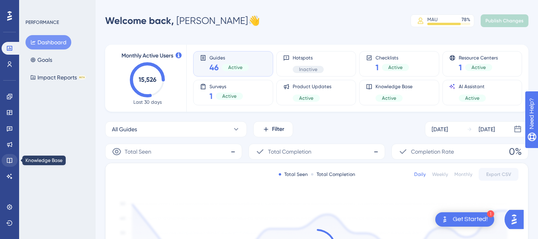  I want to click on span: 0%, so click(515, 151).